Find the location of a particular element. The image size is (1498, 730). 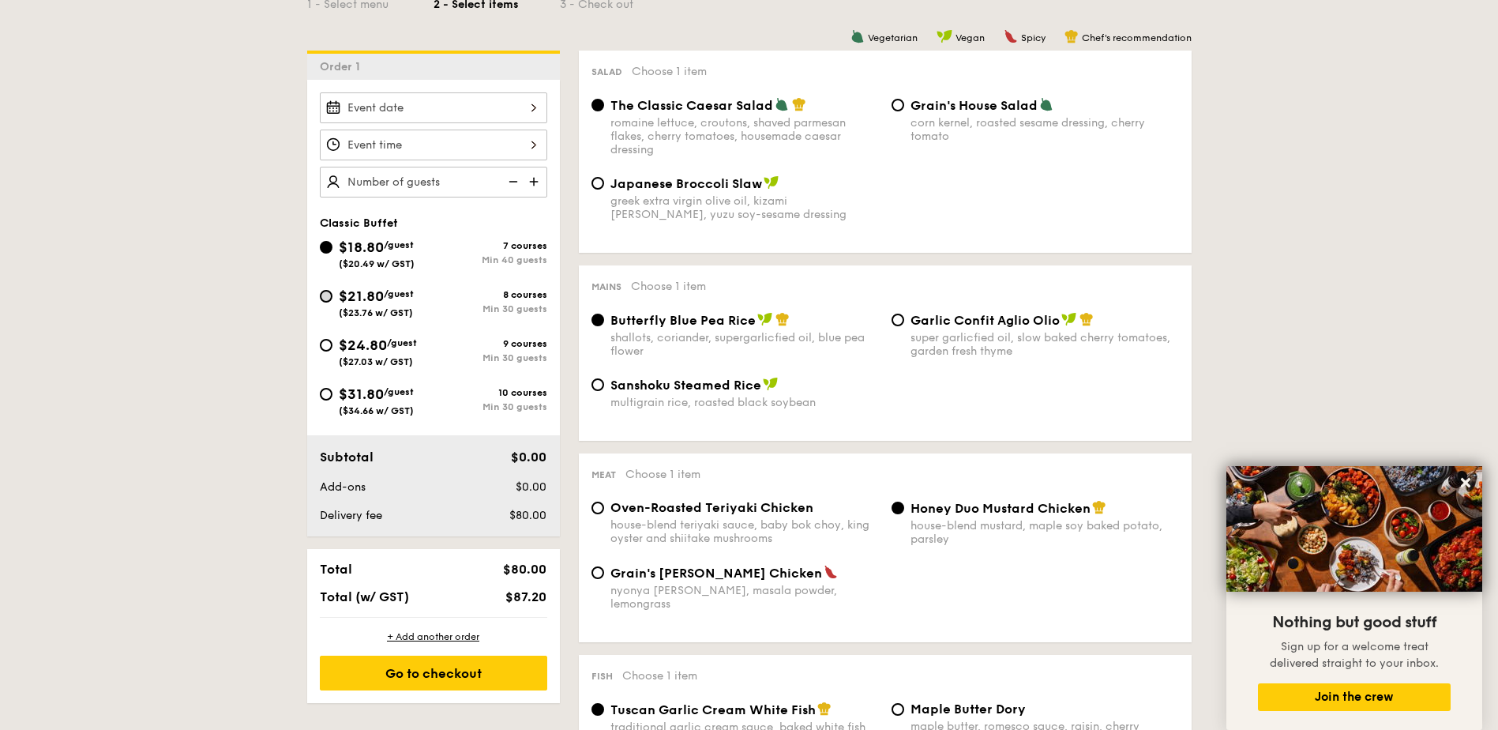

div: house-blend mustard, maple soy baked potato, parsley is located at coordinates (1045, 532).